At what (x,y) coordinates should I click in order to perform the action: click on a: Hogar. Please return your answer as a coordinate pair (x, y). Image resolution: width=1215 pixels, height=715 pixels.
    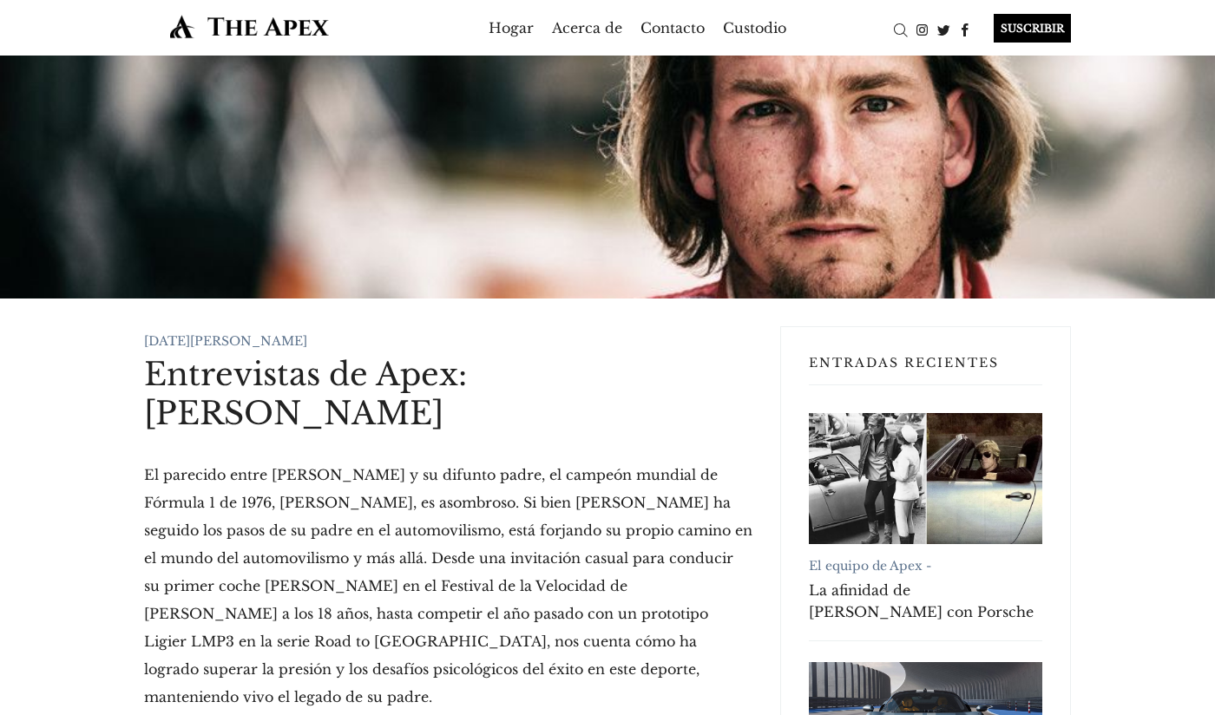
    Looking at the image, I should click on (511, 28).